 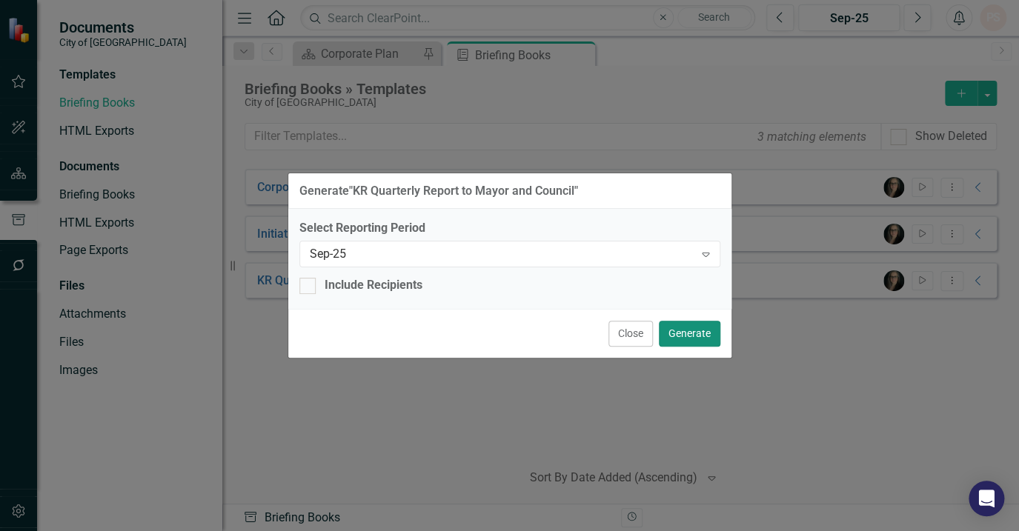 What do you see at coordinates (986, 499) in the screenshot?
I see `div: Open Intercom Messenger` at bounding box center [986, 499].